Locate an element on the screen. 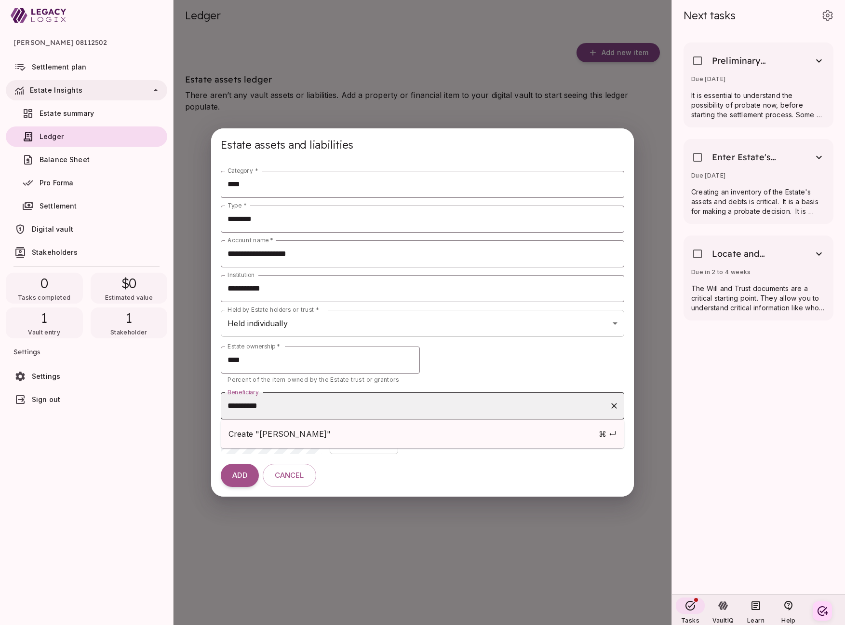  span: Pro Forma is located at coordinates (56, 182).